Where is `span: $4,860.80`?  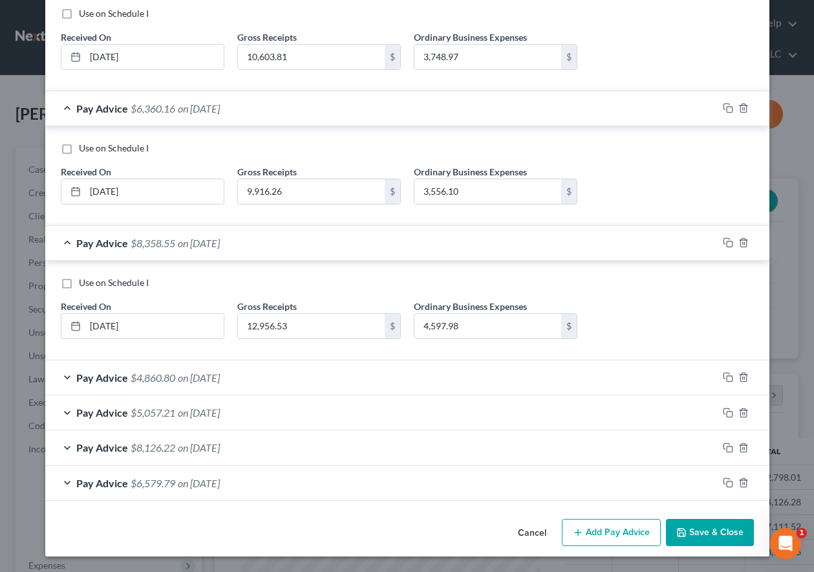
span: $4,860.80 is located at coordinates (153, 377).